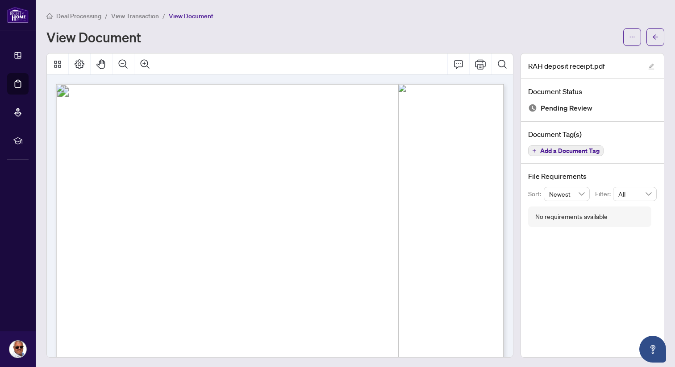 The height and width of the screenshot is (367, 675). I want to click on span: home, so click(50, 16).